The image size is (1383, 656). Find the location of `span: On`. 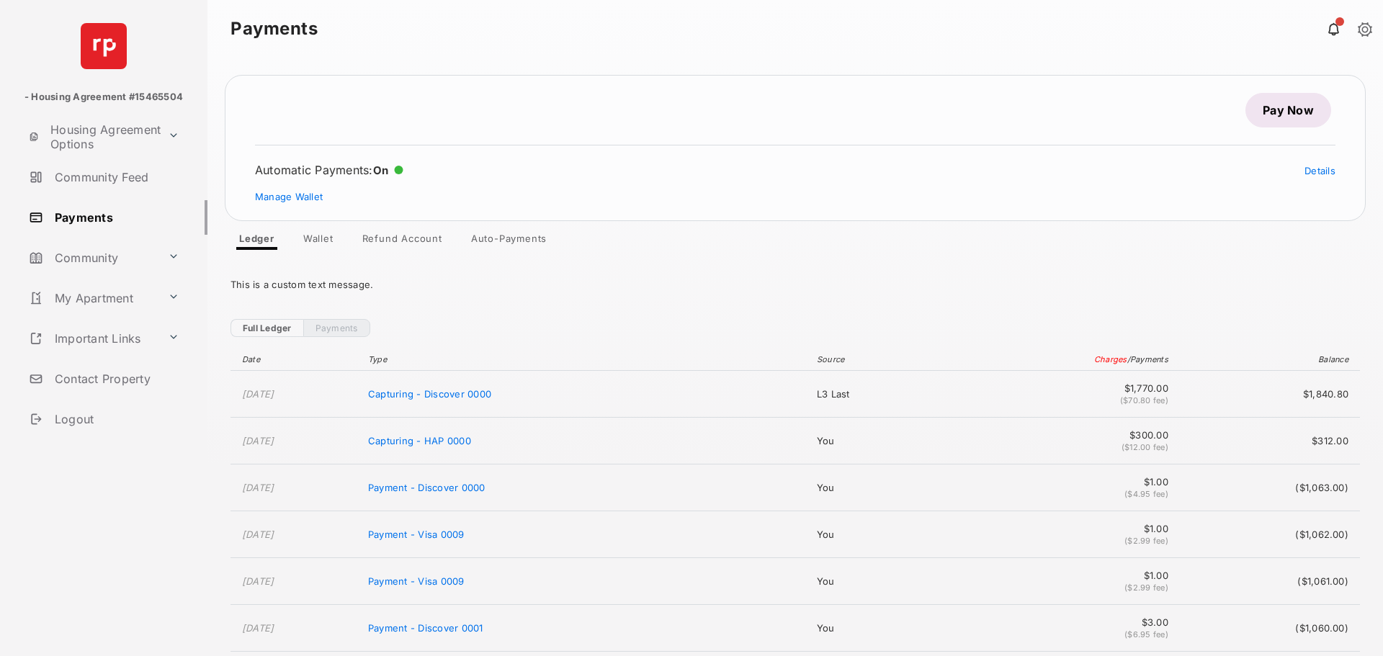

span: On is located at coordinates (381, 170).